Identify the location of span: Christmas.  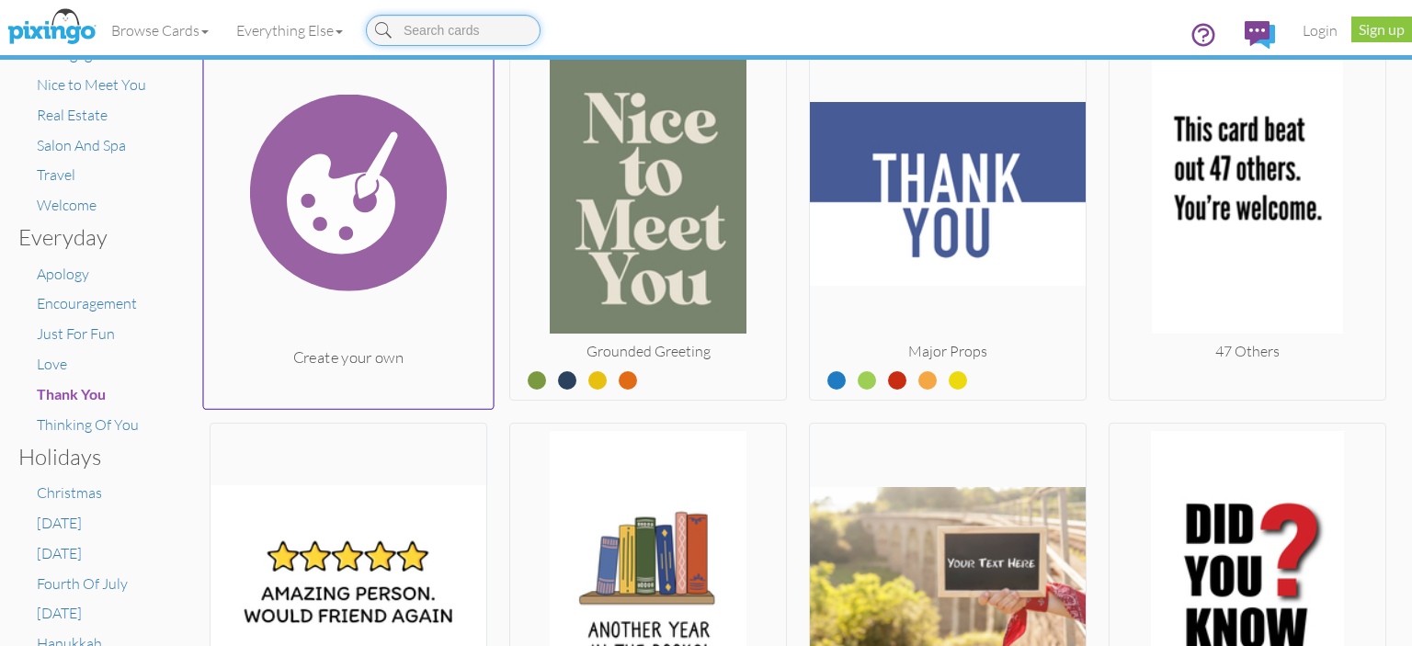
(69, 493).